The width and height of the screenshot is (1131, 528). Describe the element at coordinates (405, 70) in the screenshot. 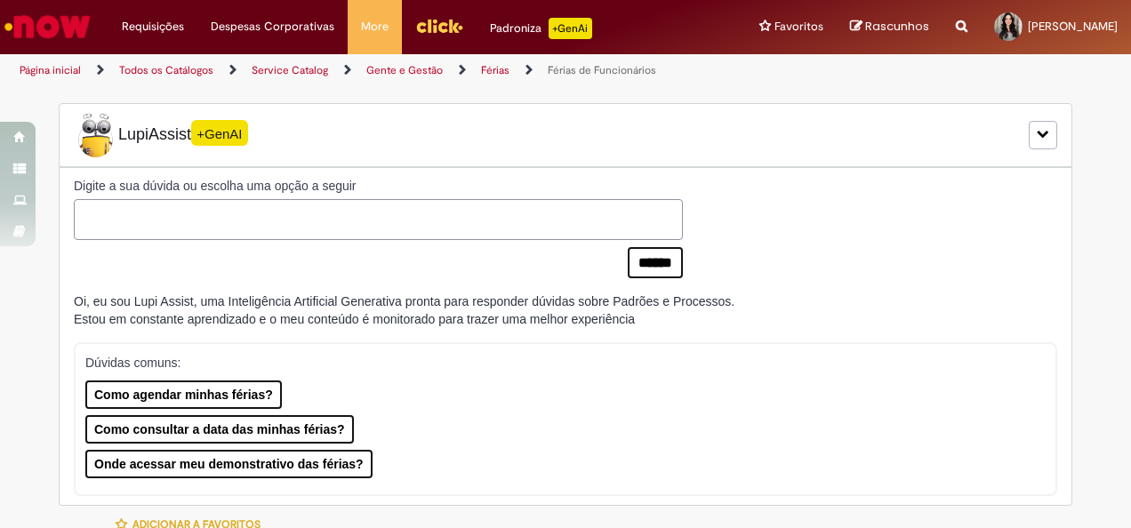

I see `a: Gente e Gestão` at that location.